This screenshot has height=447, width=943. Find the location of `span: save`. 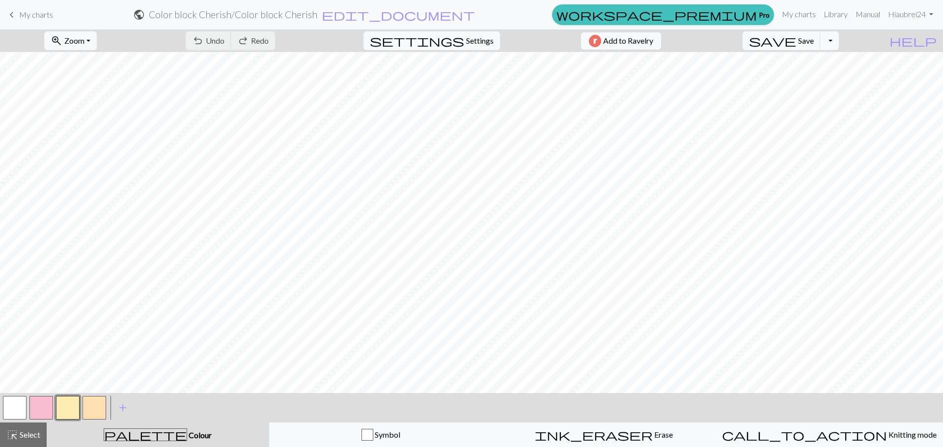

span: save is located at coordinates (772, 41).